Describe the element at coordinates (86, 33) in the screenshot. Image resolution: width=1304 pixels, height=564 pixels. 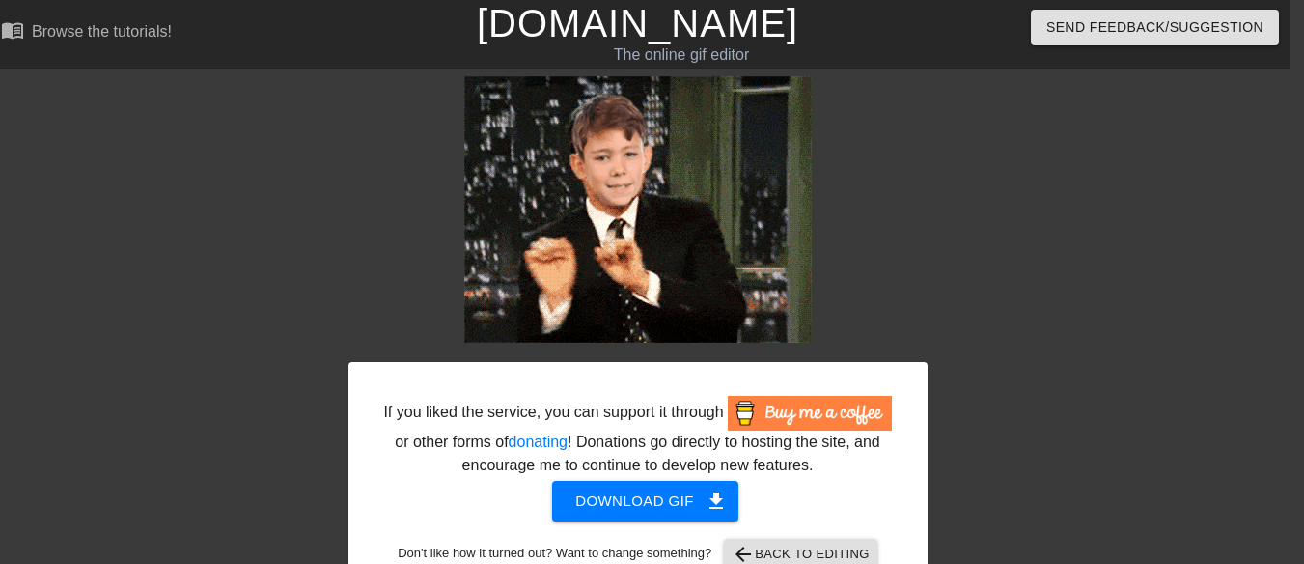
I see `a: Browse the tutorials!` at that location.